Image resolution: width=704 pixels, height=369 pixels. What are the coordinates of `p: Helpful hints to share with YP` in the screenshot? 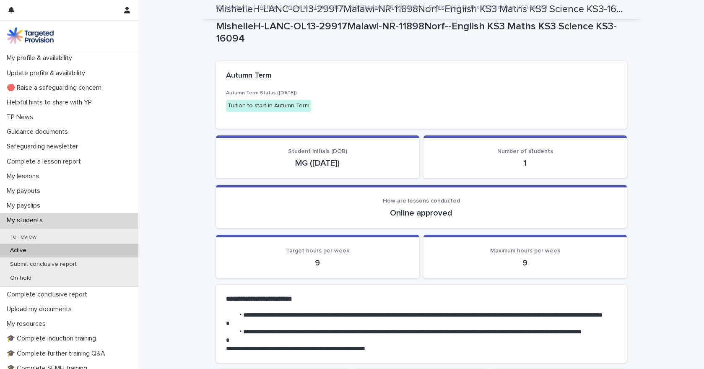 It's located at (51, 102).